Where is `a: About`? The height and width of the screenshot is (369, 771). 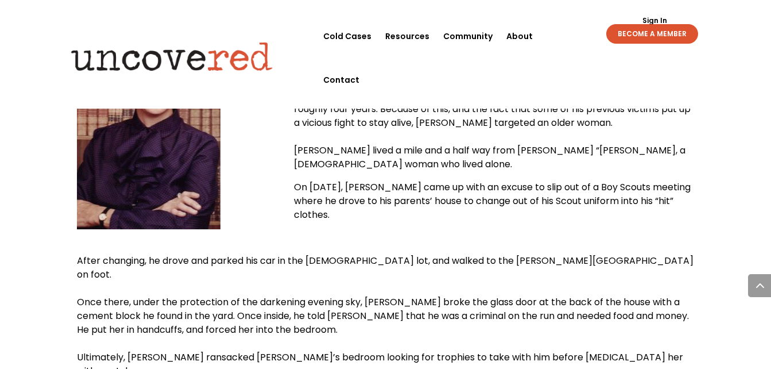
a: About is located at coordinates (520, 36).